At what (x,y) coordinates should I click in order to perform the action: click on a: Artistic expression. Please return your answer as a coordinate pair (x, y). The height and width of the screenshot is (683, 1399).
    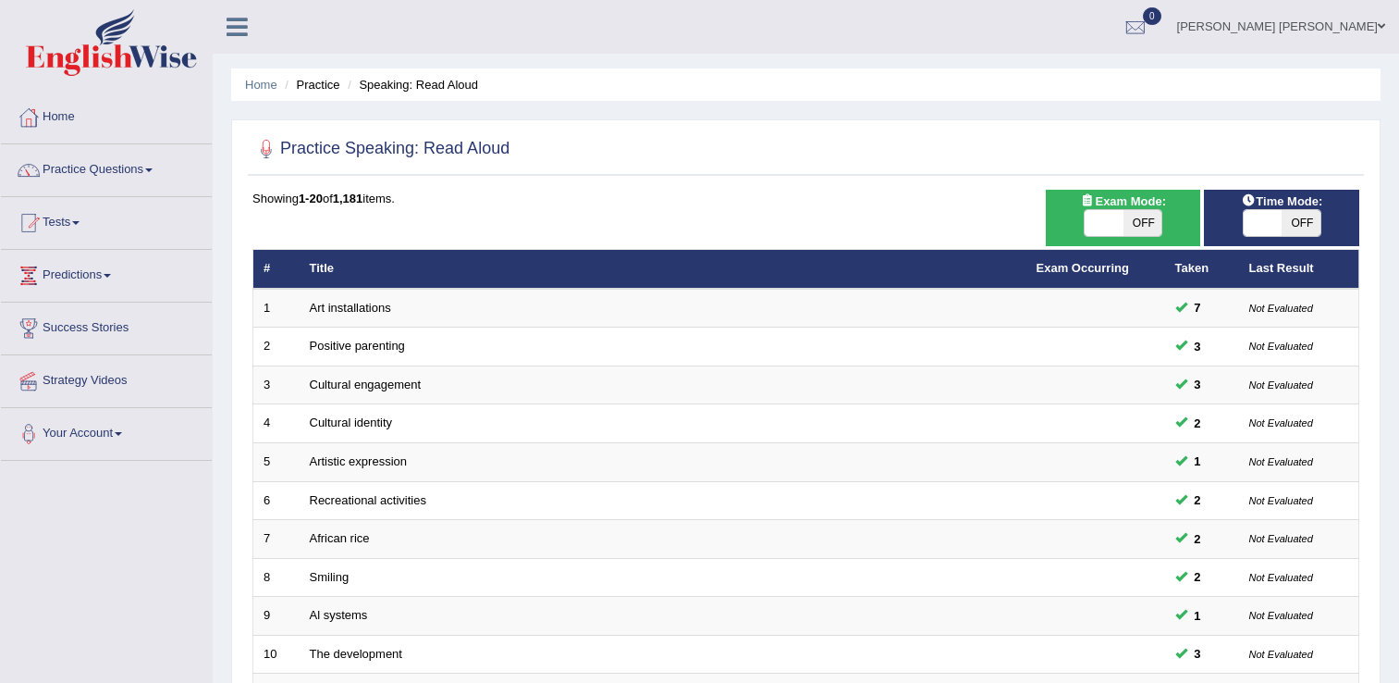
    Looking at the image, I should click on (358, 461).